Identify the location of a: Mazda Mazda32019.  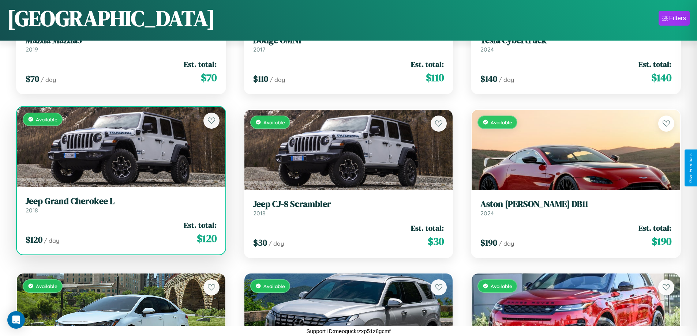
(121, 44).